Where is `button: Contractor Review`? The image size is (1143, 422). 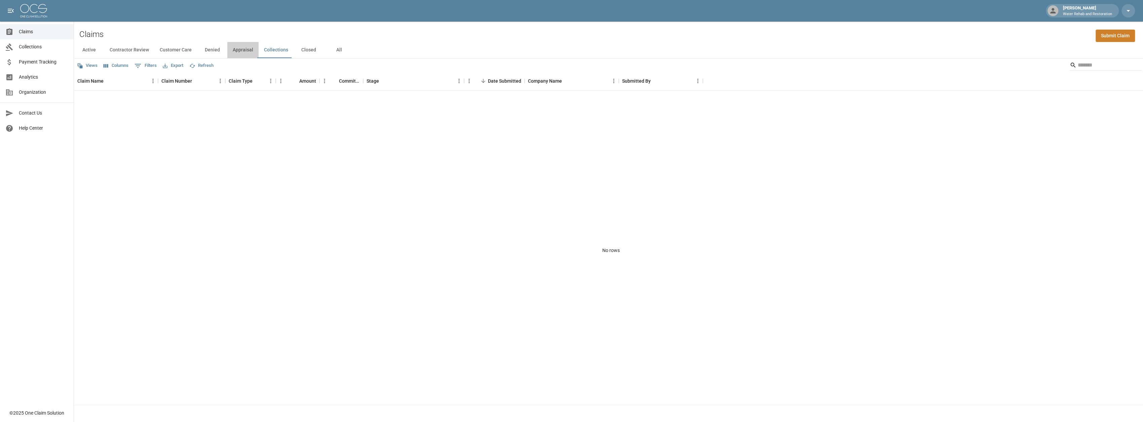
button: Contractor Review is located at coordinates (129, 50).